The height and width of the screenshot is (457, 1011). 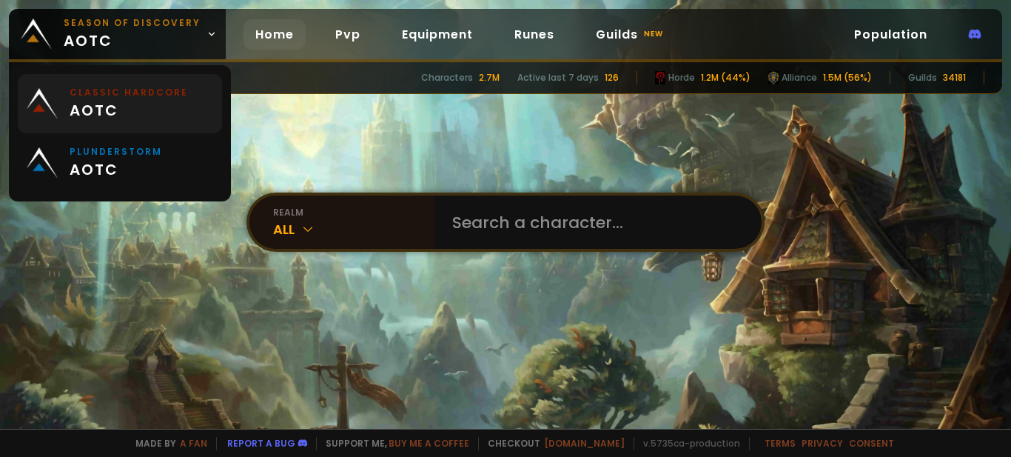 I want to click on div: Guilds, so click(x=922, y=78).